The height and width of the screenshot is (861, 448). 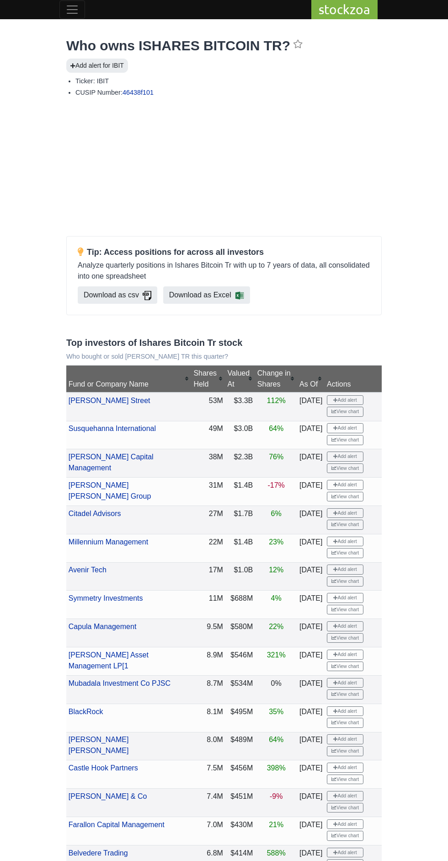 I want to click on span: 35%, so click(x=276, y=711).